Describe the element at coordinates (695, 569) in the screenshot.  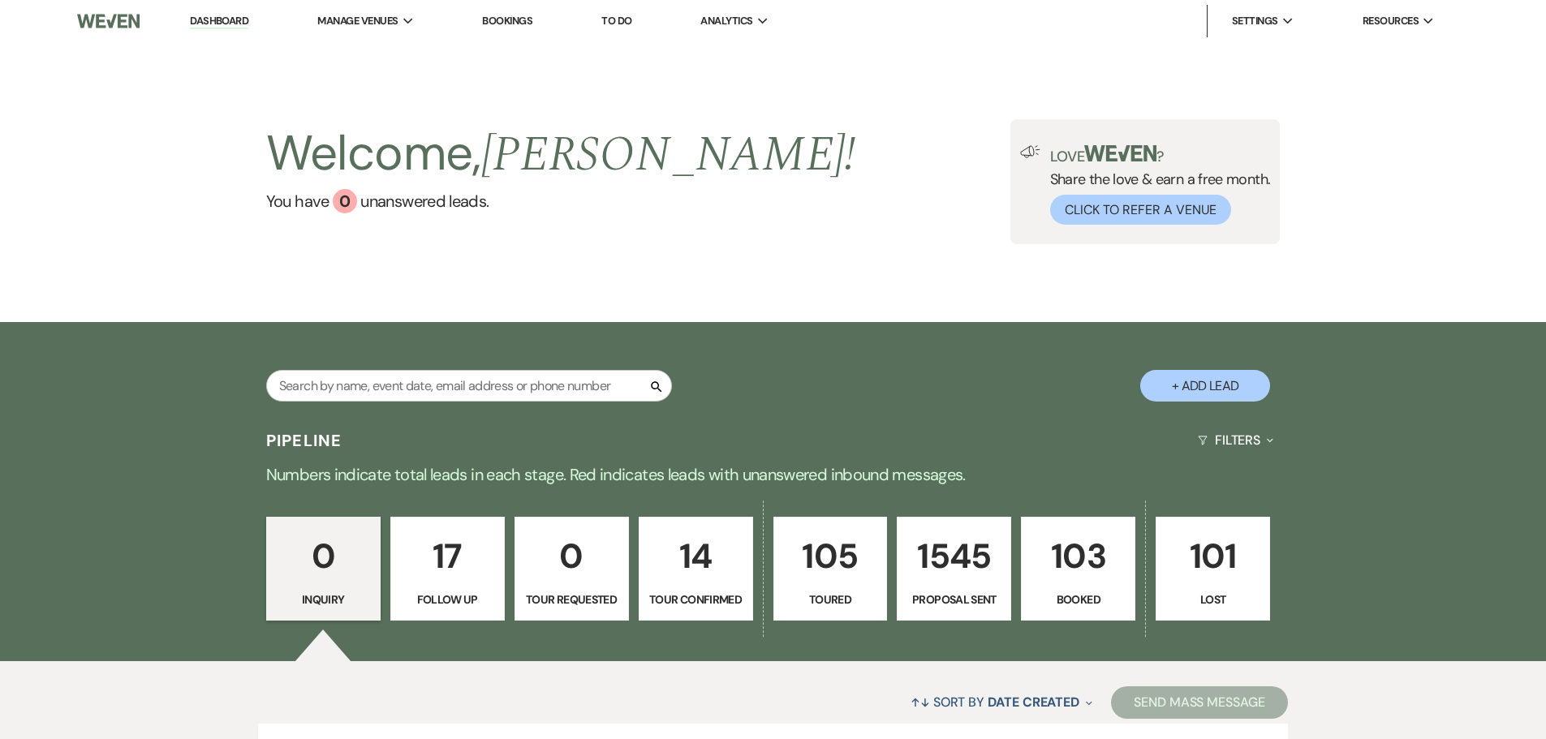
I see `a: 14Tour Confirmed` at that location.